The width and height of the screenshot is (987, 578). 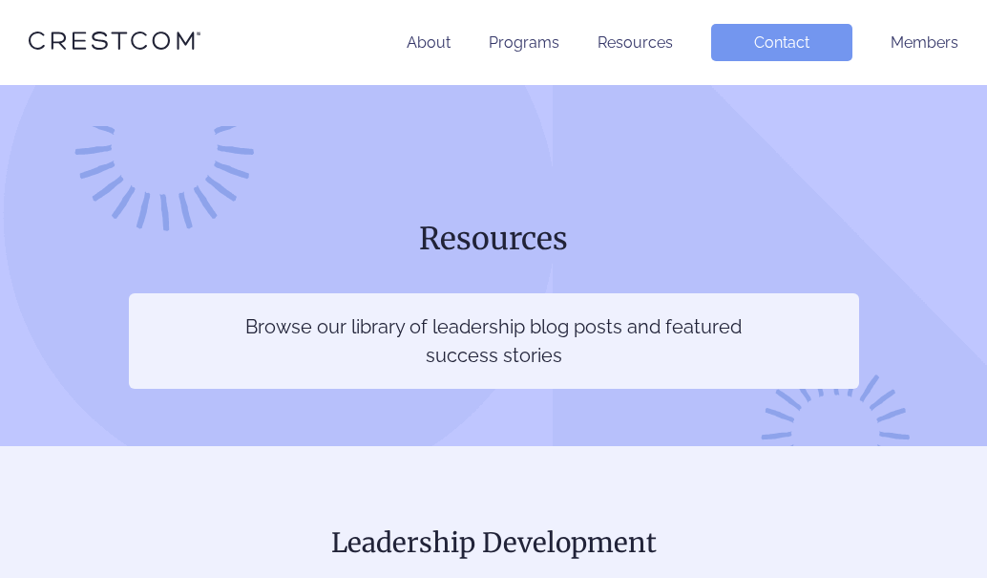 What do you see at coordinates (429, 42) in the screenshot?
I see `a: About` at bounding box center [429, 42].